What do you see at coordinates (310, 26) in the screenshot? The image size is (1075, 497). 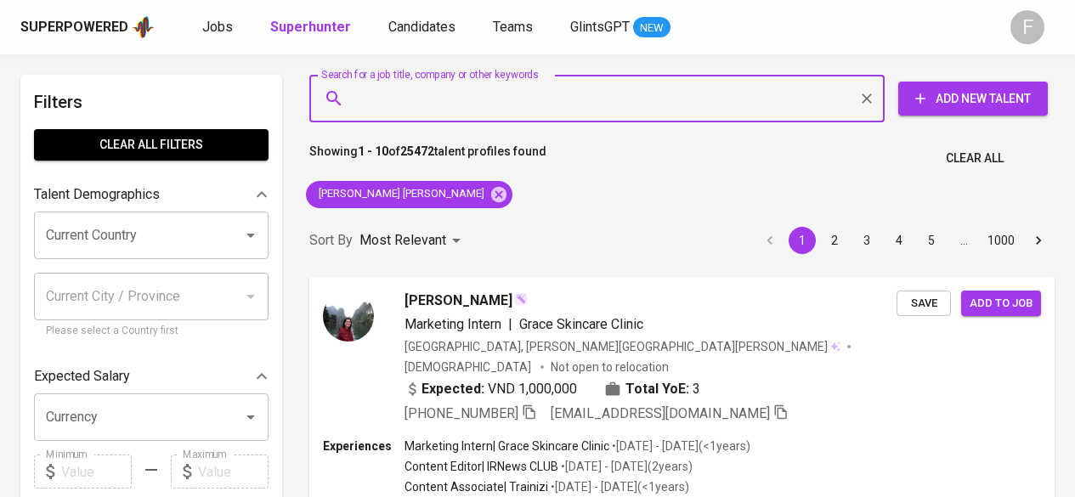 I see `b: Superhunter` at bounding box center [310, 26].